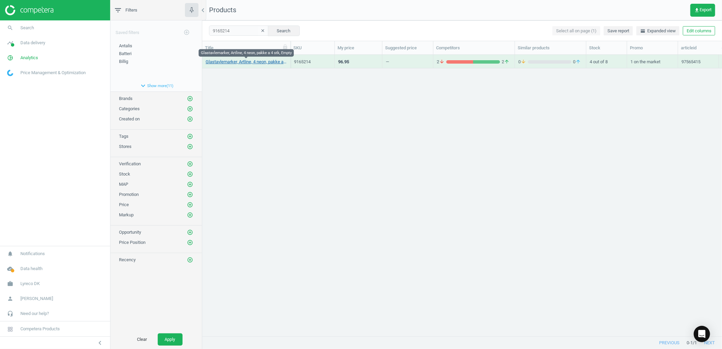  Describe the element at coordinates (123, 61) in the screenshot. I see `span: Billig` at that location.